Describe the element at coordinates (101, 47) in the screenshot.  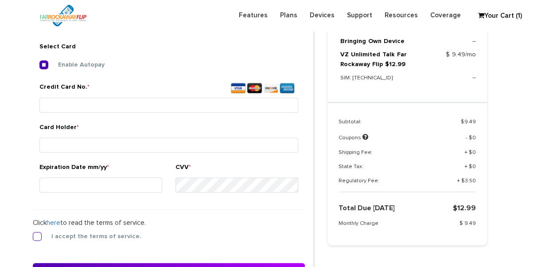
I see `h4: Select Card` at that location.